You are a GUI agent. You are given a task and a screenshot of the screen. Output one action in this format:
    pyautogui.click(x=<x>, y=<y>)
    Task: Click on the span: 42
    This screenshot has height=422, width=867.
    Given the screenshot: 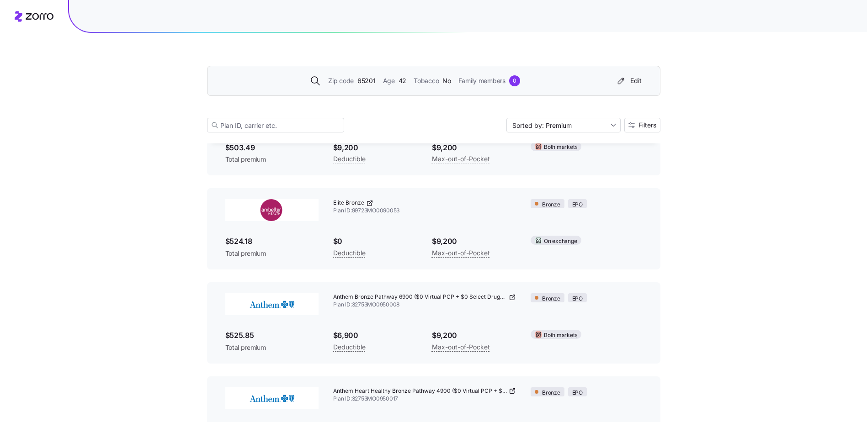 What is the action you would take?
    pyautogui.click(x=402, y=81)
    